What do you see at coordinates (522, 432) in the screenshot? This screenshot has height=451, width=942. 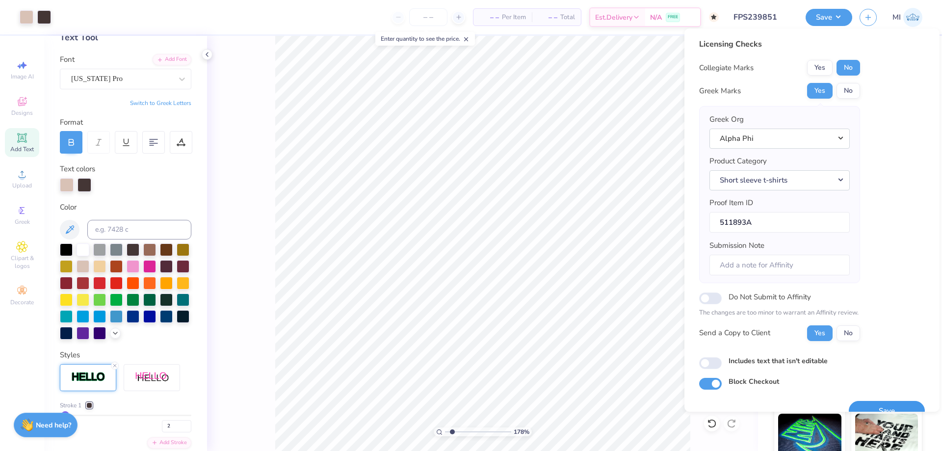 I see `span: 178 %` at bounding box center [522, 432].